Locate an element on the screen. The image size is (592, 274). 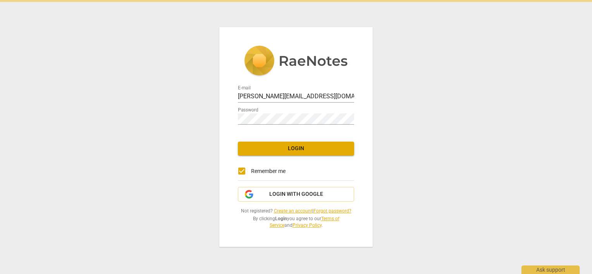
span: Not registered? | is located at coordinates (296, 211).